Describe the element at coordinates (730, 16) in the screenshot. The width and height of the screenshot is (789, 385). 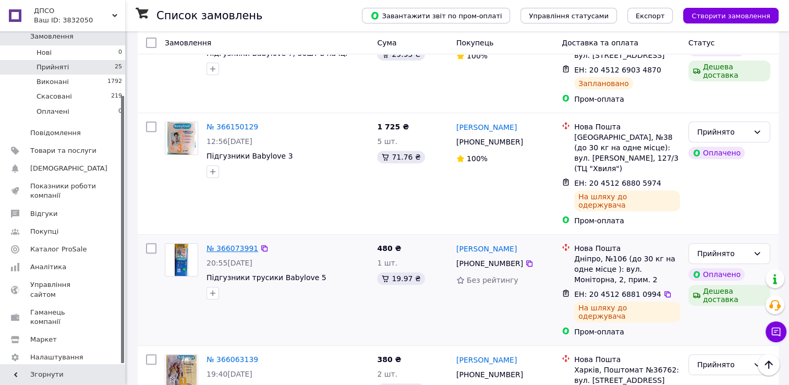
I see `button: Створити замовлення` at that location.